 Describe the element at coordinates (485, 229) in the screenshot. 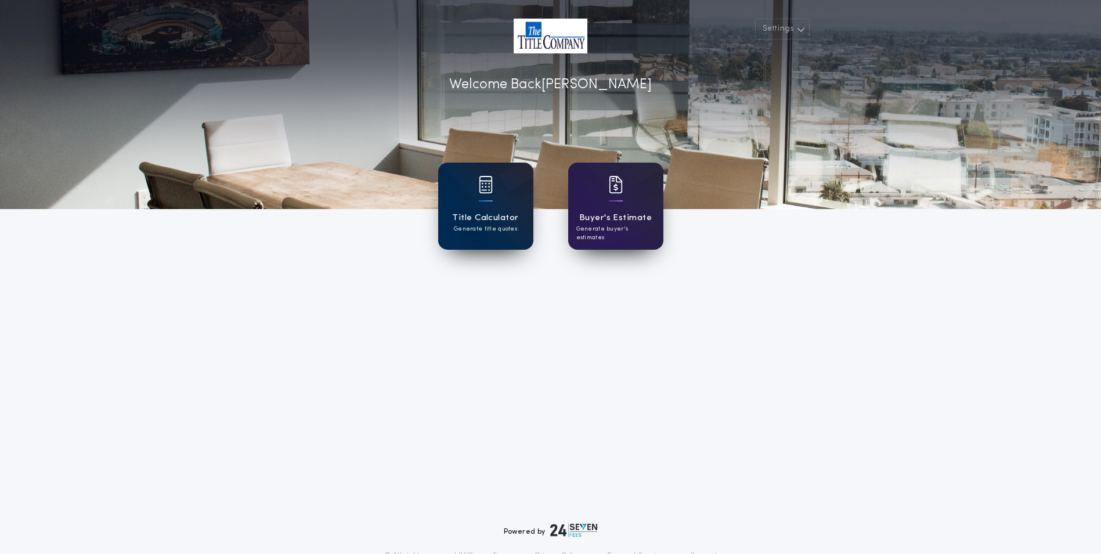

I see `p: Generate title quotes` at that location.